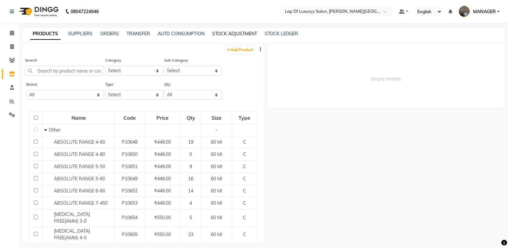  Describe the element at coordinates (130, 142) in the screenshot. I see `span: P10648` at that location.